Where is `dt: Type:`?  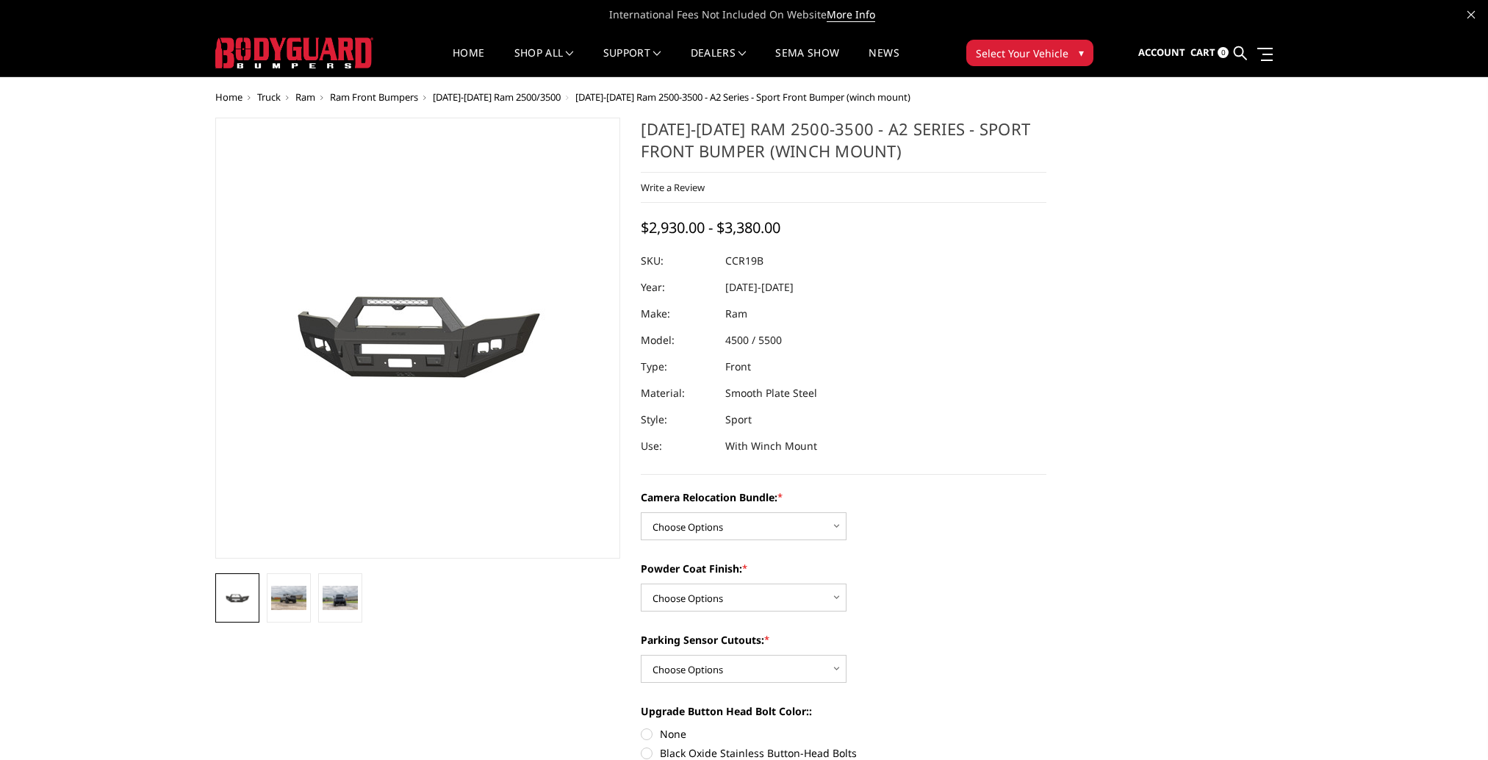
dt: Type: is located at coordinates (677, 367).